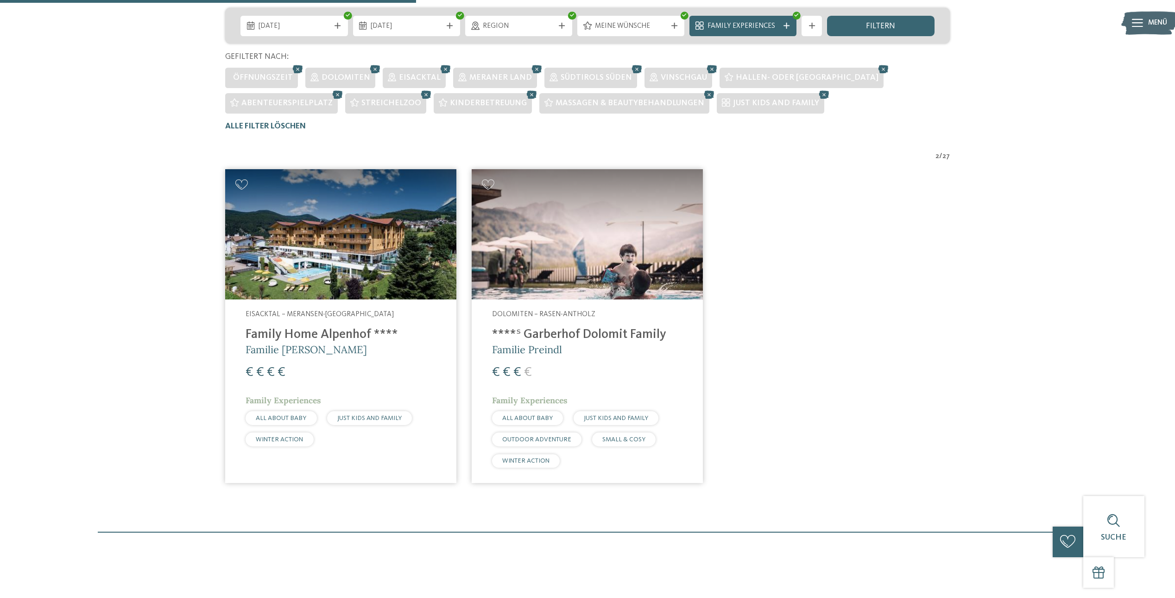 Image resolution: width=1175 pixels, height=598 pixels. Describe the element at coordinates (257, 57) in the screenshot. I see `span: Gefiltert nach:` at that location.